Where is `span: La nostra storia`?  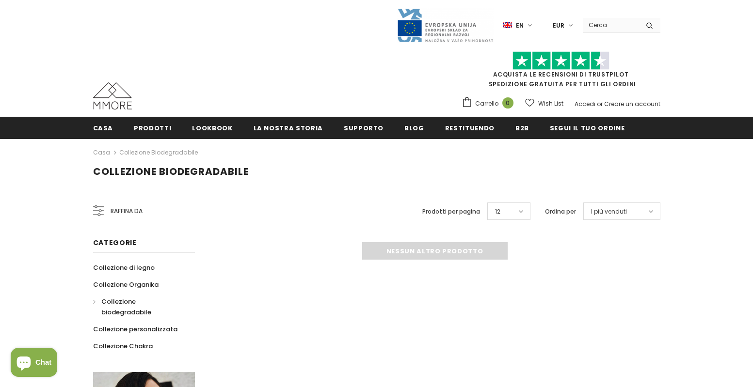 span: La nostra storia is located at coordinates (288, 128).